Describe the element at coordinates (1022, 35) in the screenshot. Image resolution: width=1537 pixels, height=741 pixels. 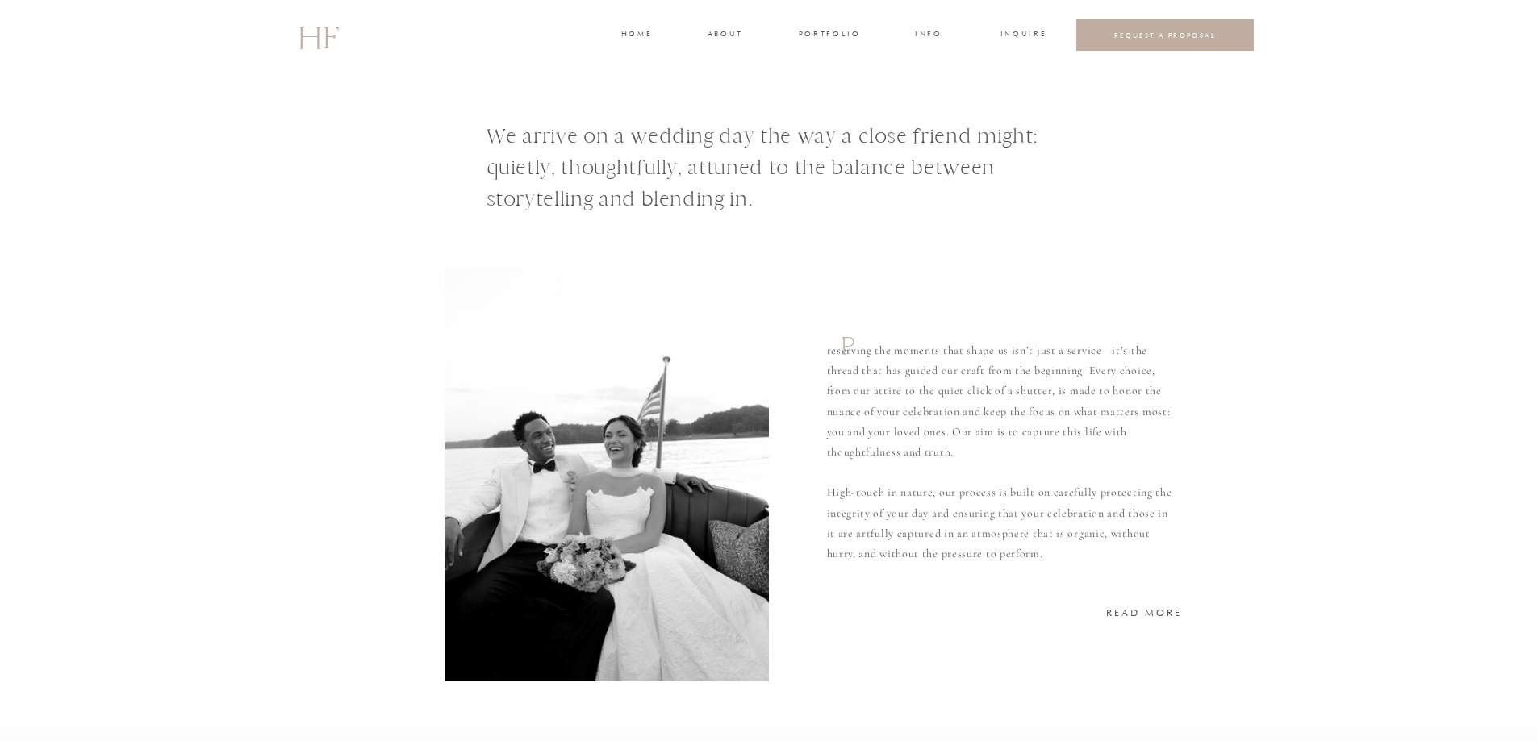
I see `a: INQUIRE` at that location.